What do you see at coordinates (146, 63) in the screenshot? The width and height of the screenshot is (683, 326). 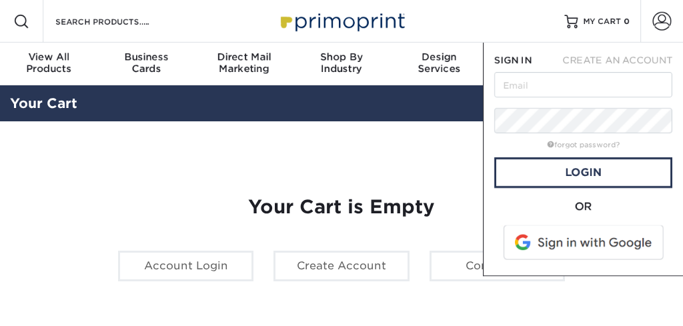 I see `div: Cards` at bounding box center [146, 63].